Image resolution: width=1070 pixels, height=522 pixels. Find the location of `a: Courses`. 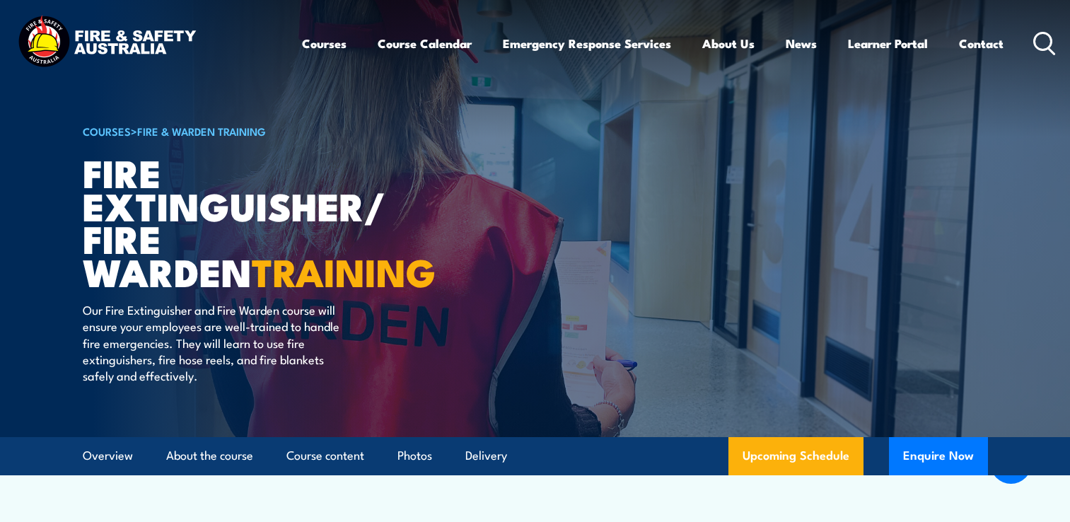

a: Courses is located at coordinates (324, 43).